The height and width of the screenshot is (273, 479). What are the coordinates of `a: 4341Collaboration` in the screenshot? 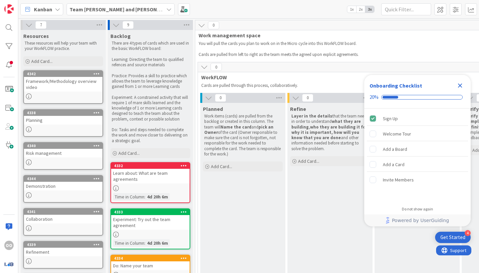 It's located at (63, 222).